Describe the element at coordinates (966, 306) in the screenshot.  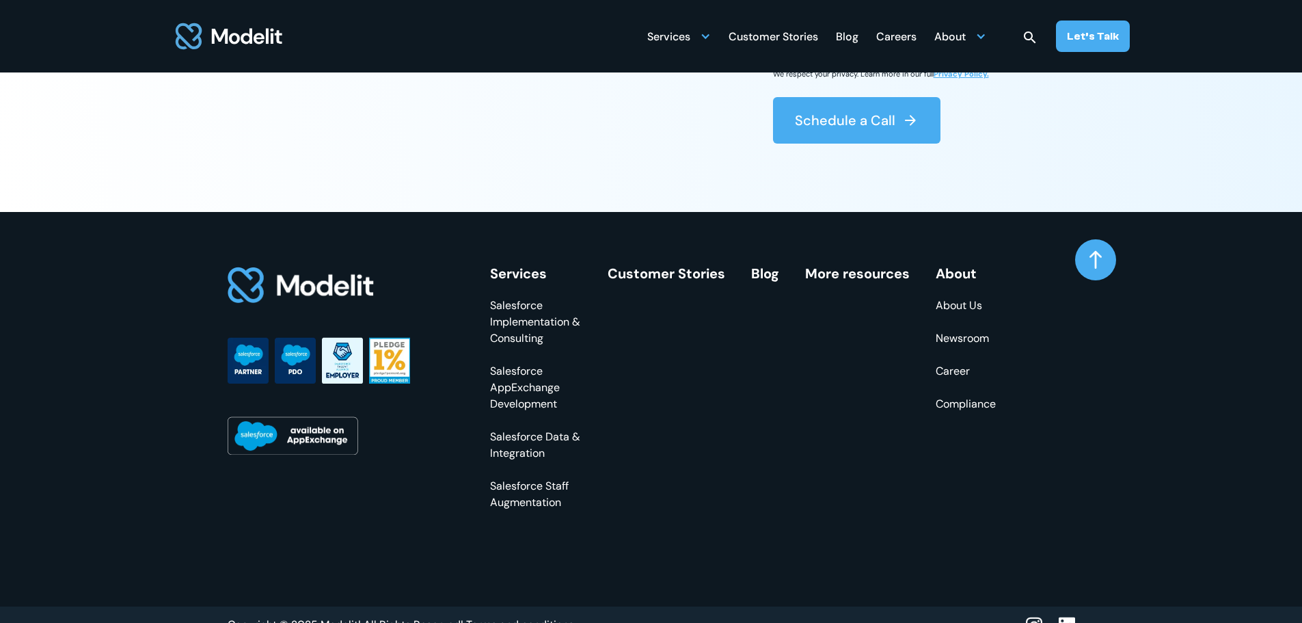
I see `a: About Us` at that location.